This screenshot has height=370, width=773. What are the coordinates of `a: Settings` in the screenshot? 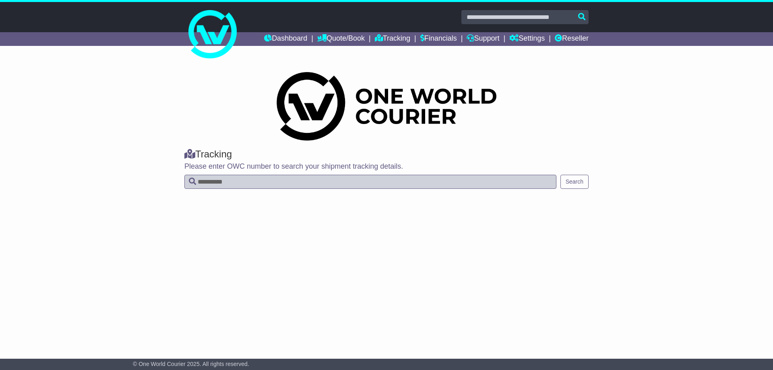 It's located at (527, 39).